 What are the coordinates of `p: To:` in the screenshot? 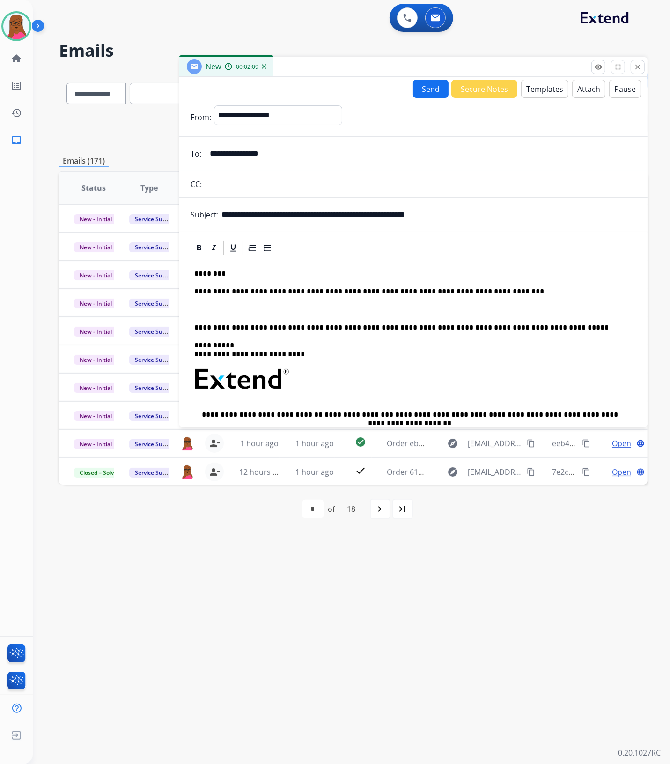 It's located at (196, 154).